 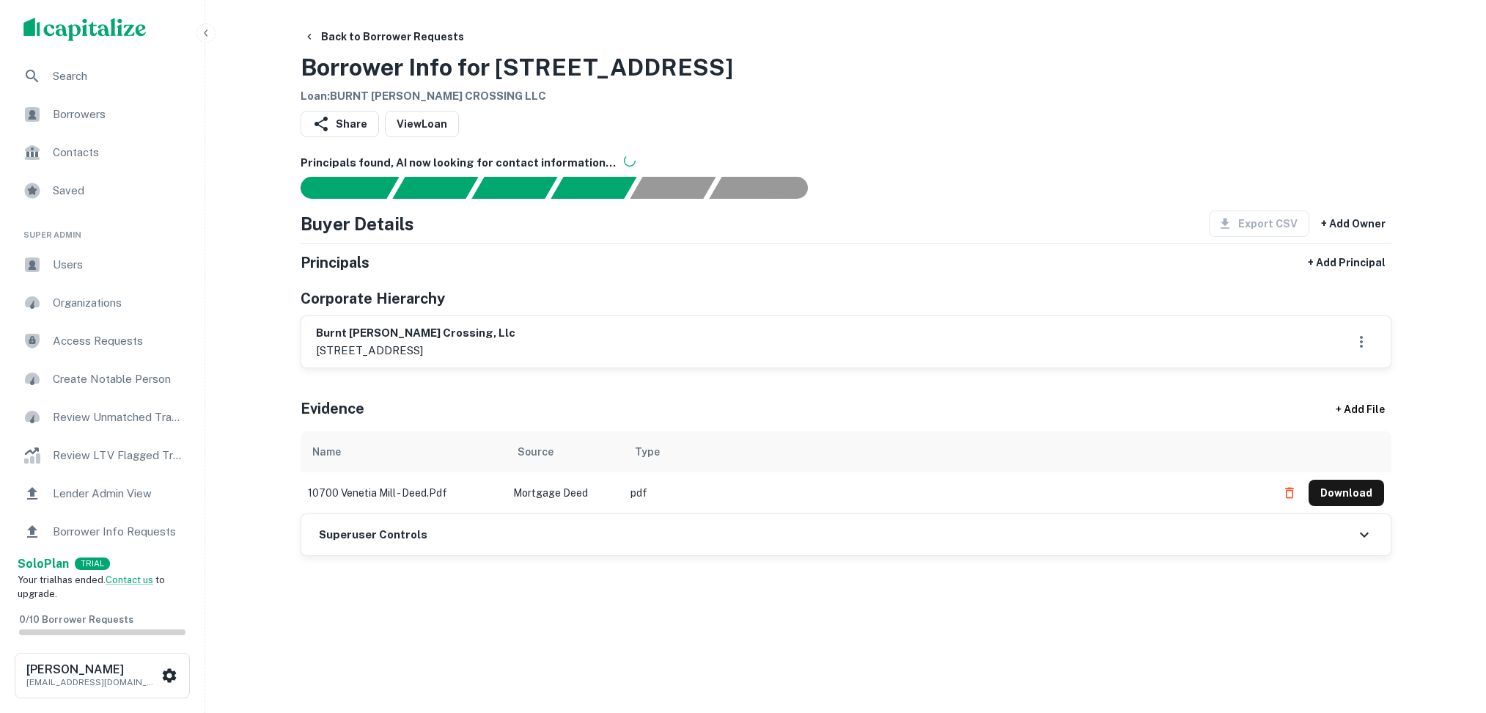 I want to click on a: Organizations, so click(x=102, y=303).